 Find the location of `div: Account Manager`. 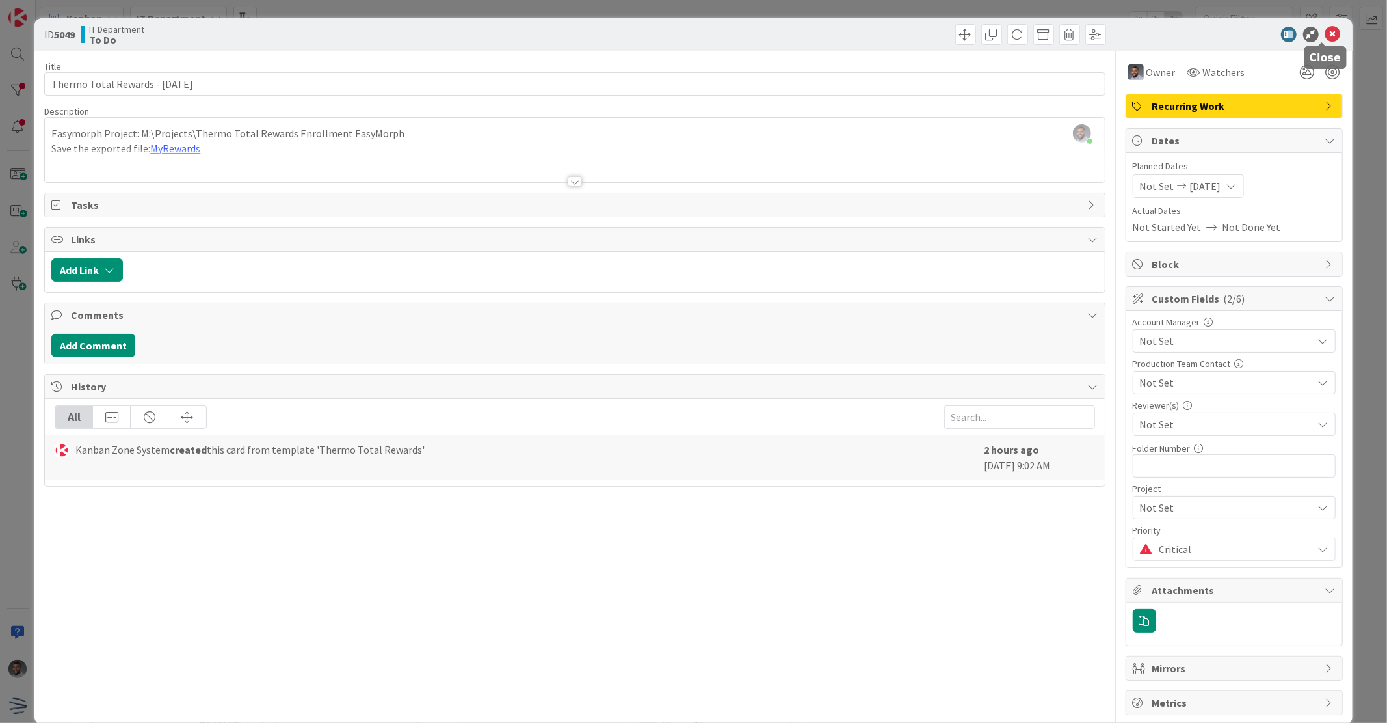

div: Account Manager is located at coordinates (1234, 322).